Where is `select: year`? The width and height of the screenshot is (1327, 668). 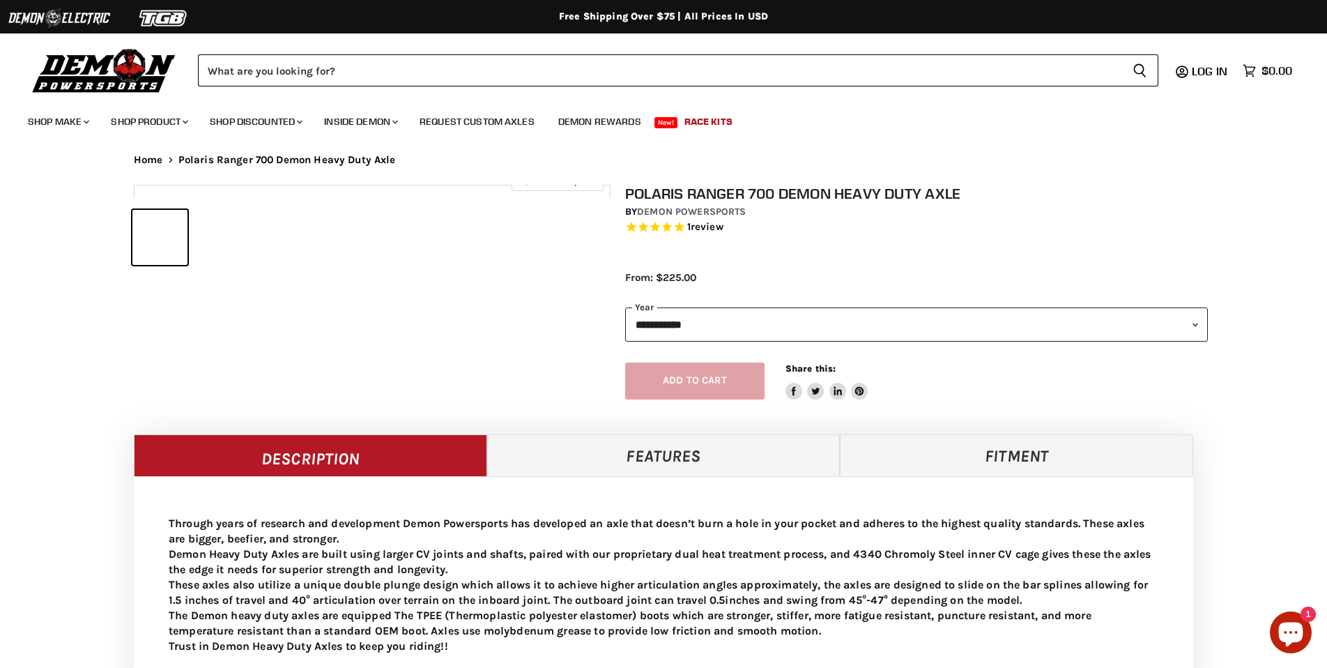 select: year is located at coordinates (917, 324).